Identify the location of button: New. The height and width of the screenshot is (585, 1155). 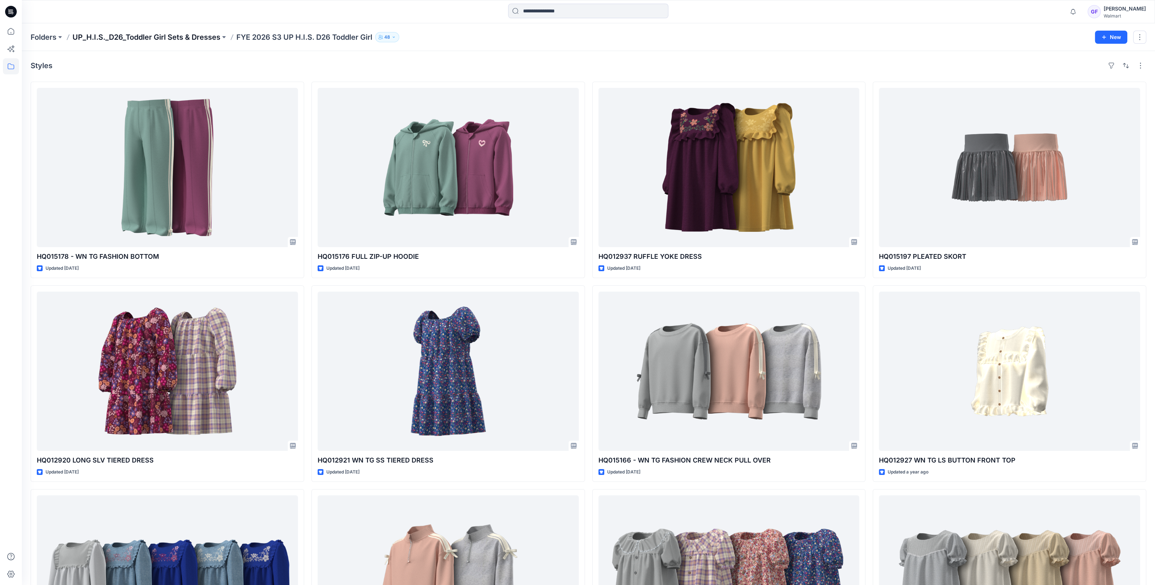
(1111, 37).